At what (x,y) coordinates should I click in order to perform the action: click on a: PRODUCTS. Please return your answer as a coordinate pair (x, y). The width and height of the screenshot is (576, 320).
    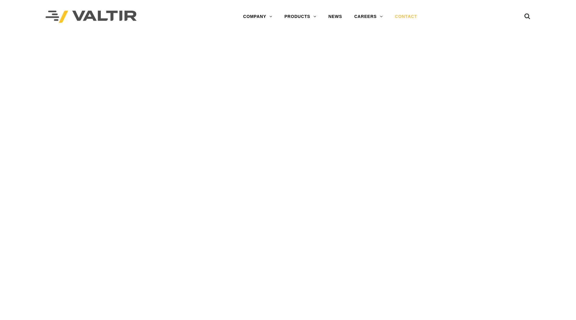
    Looking at the image, I should click on (300, 17).